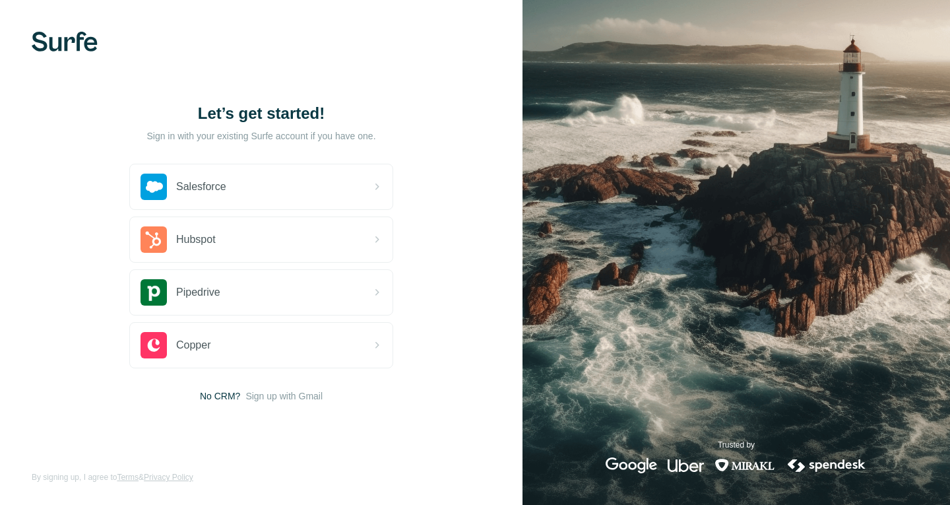  What do you see at coordinates (154, 345) in the screenshot?
I see `img: copper's logo` at bounding box center [154, 345].